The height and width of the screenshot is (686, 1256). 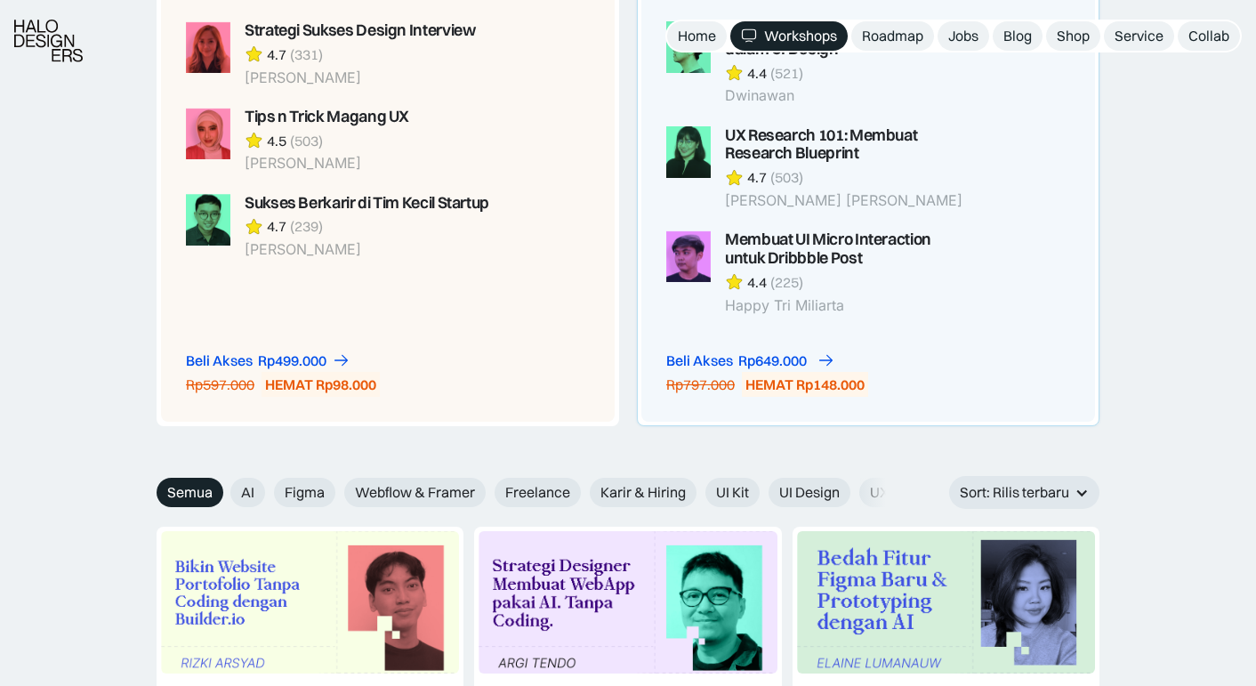 I want to click on div: Rp797.000, so click(x=700, y=384).